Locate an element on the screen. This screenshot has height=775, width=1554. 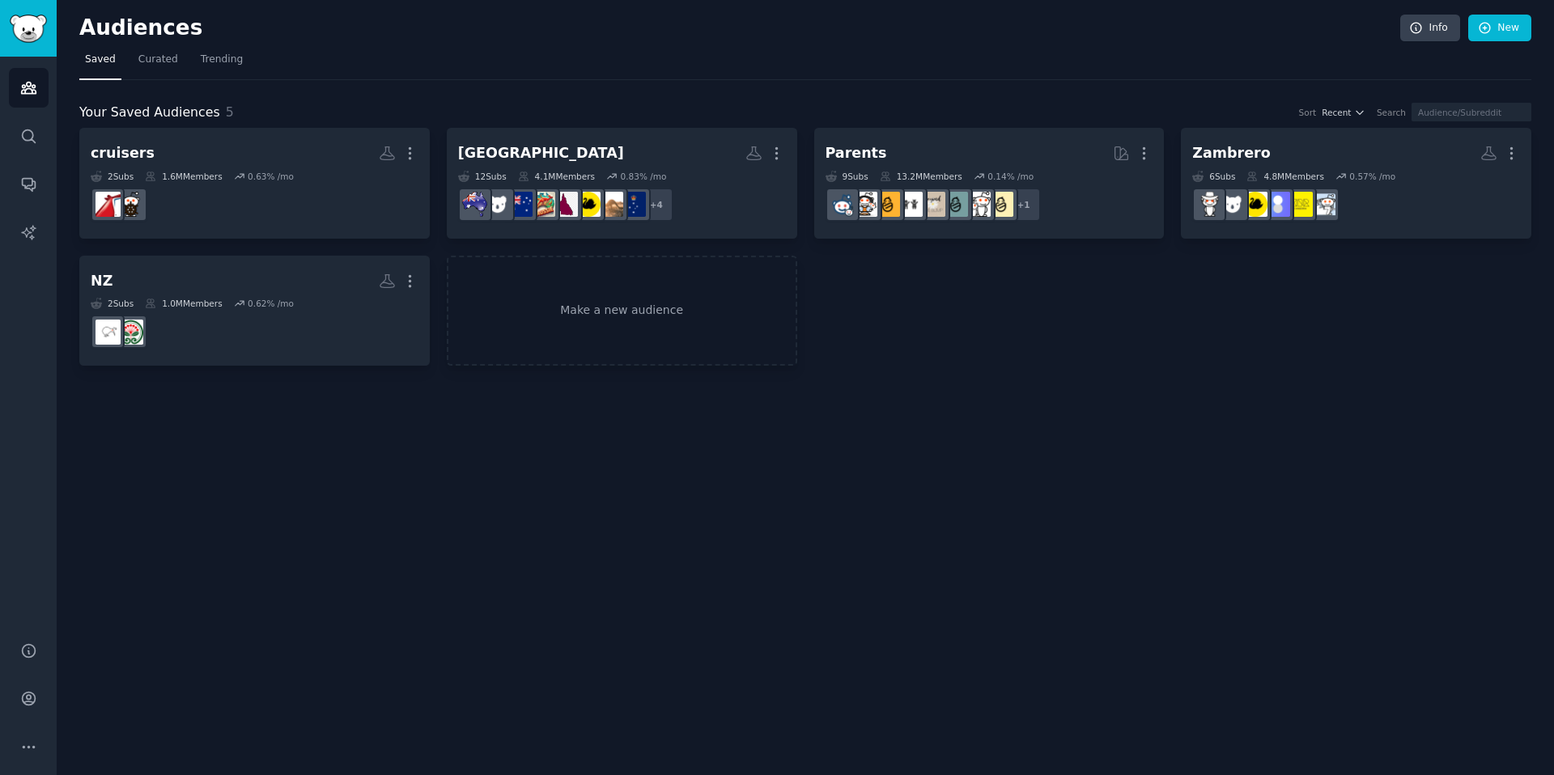
a: Zambrero6Subs4.8MMembers0.57% /mosydneycanberraAdelaideperthAskAnAustralianaustralia is located at coordinates (1356, 183).